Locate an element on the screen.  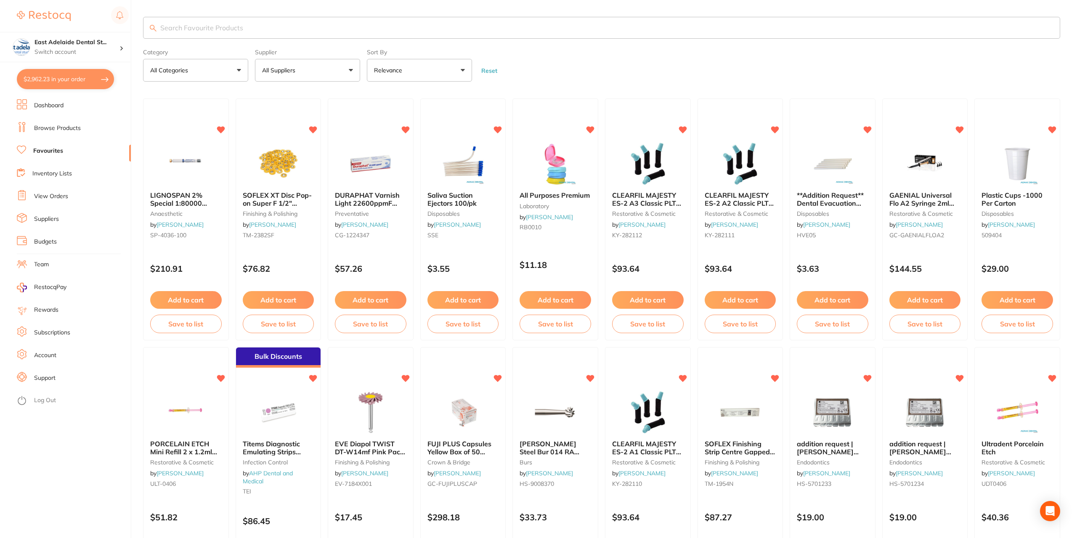
span: FUJI PLUS Capsules Yellow Box of 50 Luting Cement is located at coordinates (459, 451).